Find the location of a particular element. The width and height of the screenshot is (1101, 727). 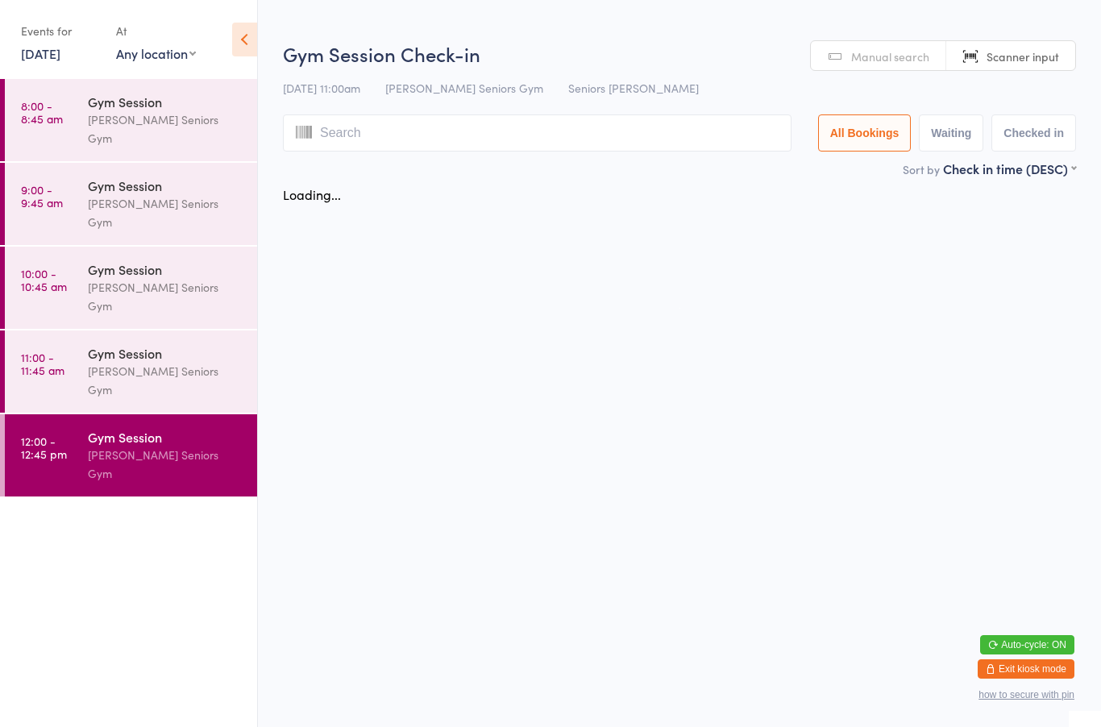

h2: Gym Session Check-in is located at coordinates (679, 53).